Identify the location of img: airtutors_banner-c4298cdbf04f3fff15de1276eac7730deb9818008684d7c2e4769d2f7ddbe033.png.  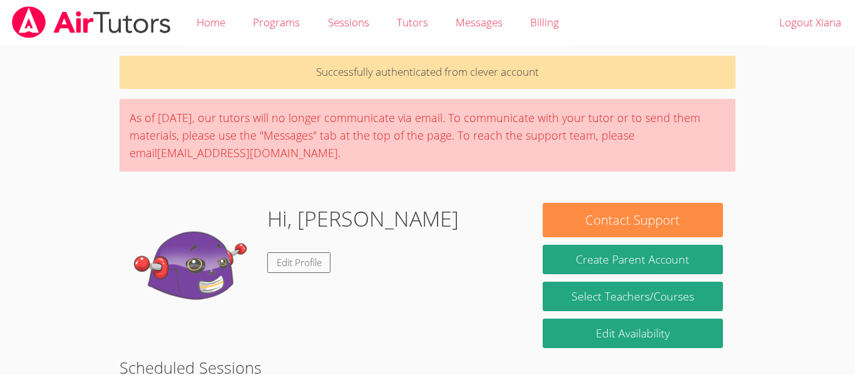
(91, 22).